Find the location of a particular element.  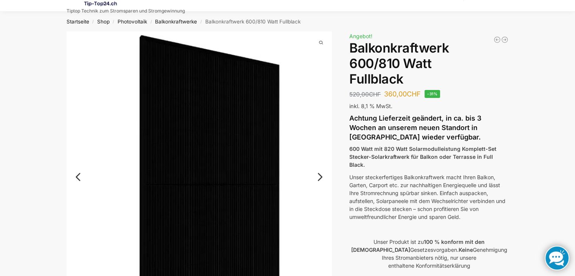

bdi: 360,00 is located at coordinates (402, 94).